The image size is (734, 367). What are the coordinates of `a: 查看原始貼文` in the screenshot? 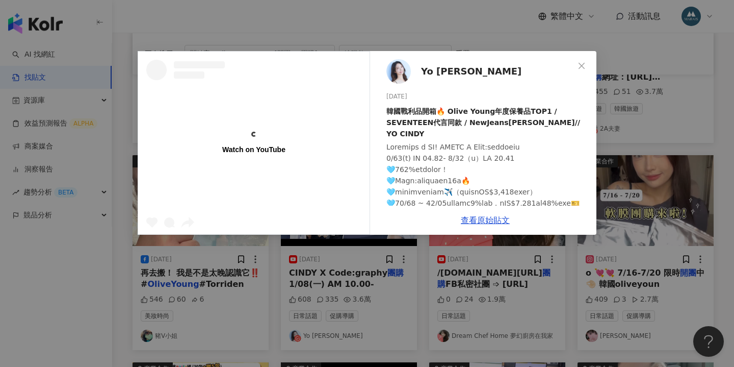 It's located at (486, 220).